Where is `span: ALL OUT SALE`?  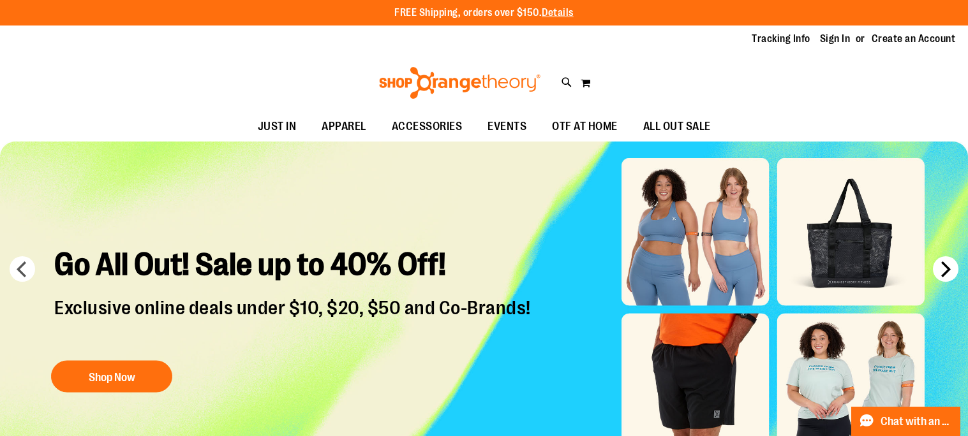 span: ALL OUT SALE is located at coordinates (677, 126).